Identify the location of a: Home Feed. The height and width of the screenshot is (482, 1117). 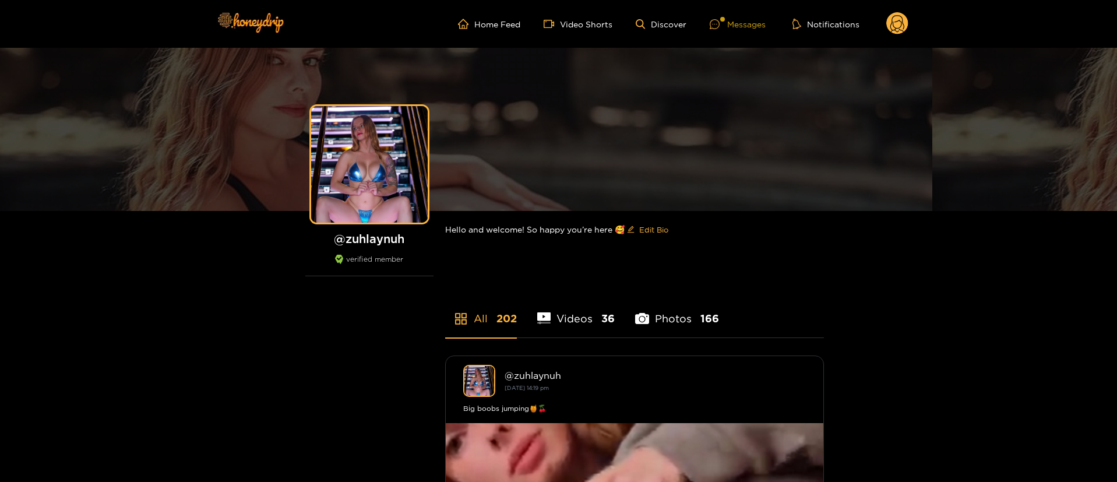
(489, 24).